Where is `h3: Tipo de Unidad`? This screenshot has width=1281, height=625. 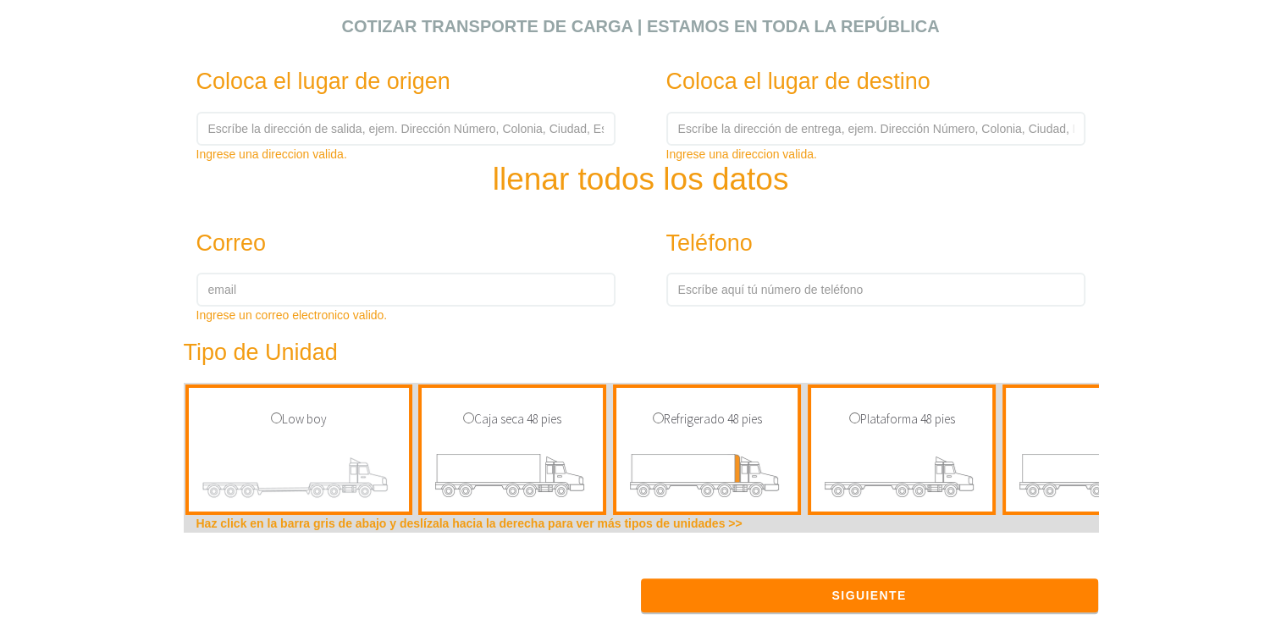 h3: Tipo de Unidad is located at coordinates (602, 353).